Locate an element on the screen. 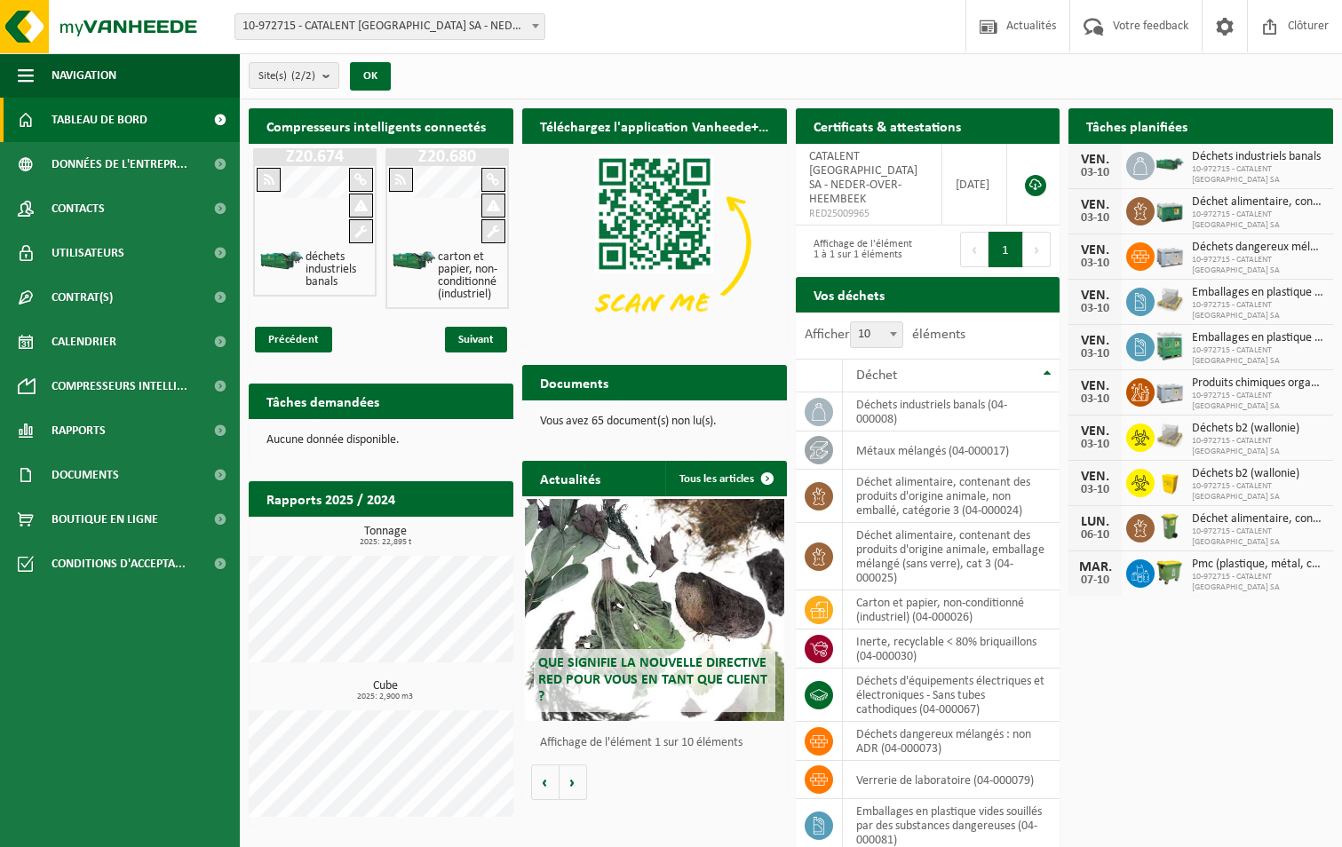 The image size is (1342, 847). div: Affichage de l'élément 1 à 1 sur 1 éléments is located at coordinates (861, 250).